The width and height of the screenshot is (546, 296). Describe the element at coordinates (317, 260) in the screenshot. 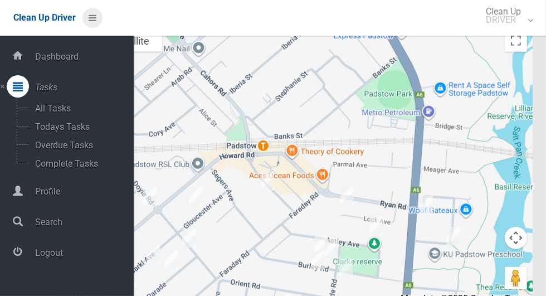

I see `div: 29 Burley Road, PADSTOW NSW 2211<br>Status : AssignedToRoute<br><a href="/driver/booking/492227/c...` at that location.